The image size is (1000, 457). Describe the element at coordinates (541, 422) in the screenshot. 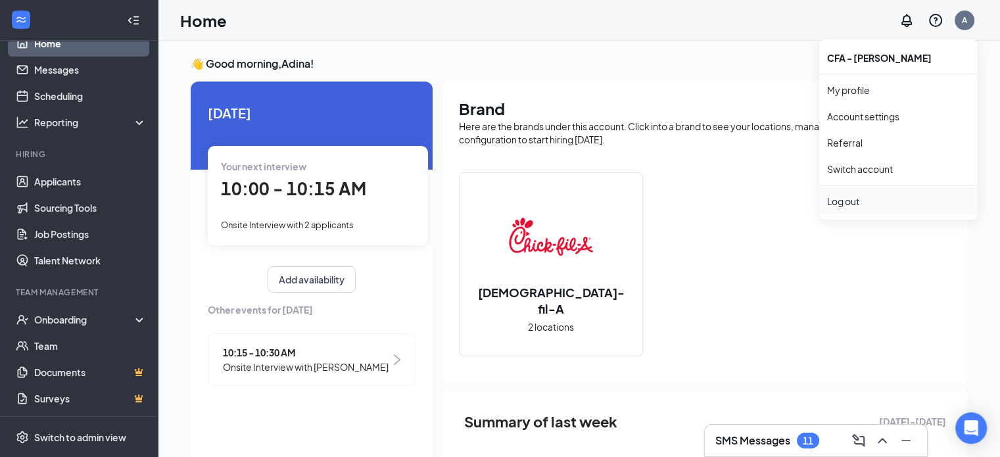

I see `span: Summary of last week` at that location.